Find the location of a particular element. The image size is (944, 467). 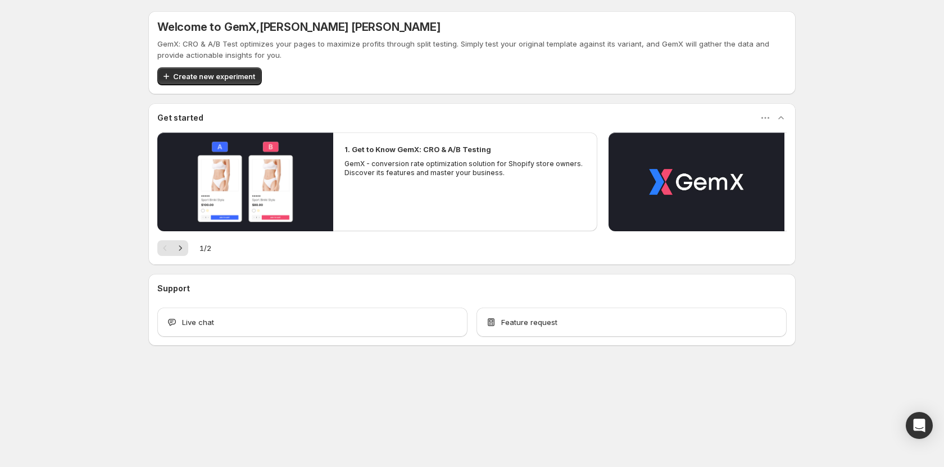

p: GemX: CRO & A/B Test optimizes your pages to maximize profits through split testing. Simply test ... is located at coordinates (472, 49).